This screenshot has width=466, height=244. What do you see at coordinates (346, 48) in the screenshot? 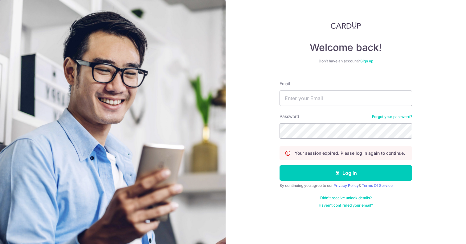
I see `h4: Welcome back!` at bounding box center [346, 48].